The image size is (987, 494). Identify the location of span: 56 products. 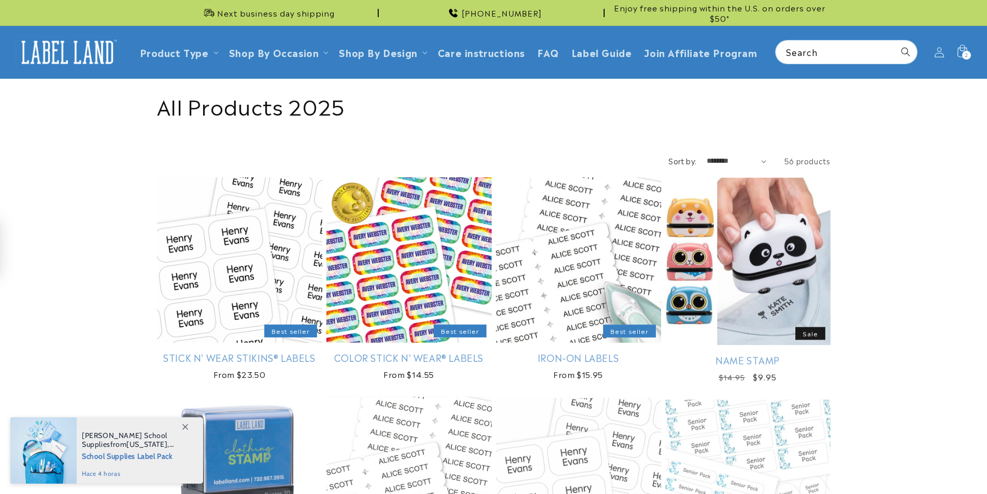
(808, 161).